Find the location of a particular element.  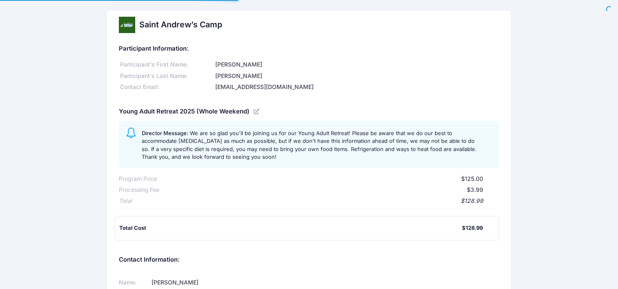

h5: Contact Information: is located at coordinates (309, 260).